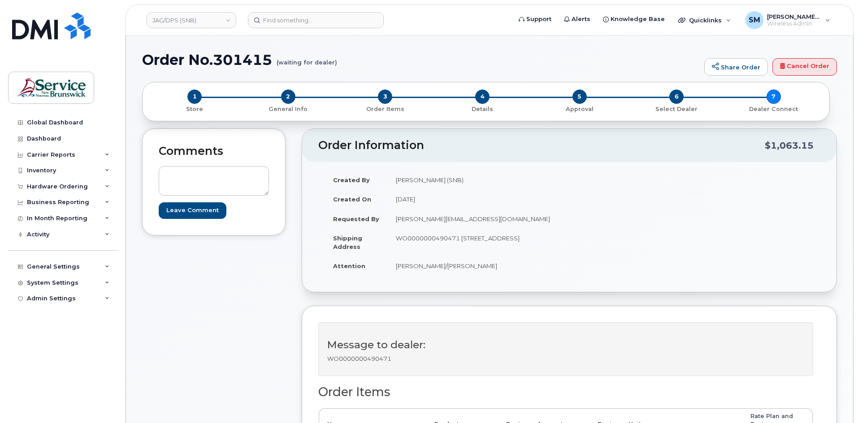  What do you see at coordinates (347, 242) in the screenshot?
I see `strong: Shipping Address` at bounding box center [347, 242].